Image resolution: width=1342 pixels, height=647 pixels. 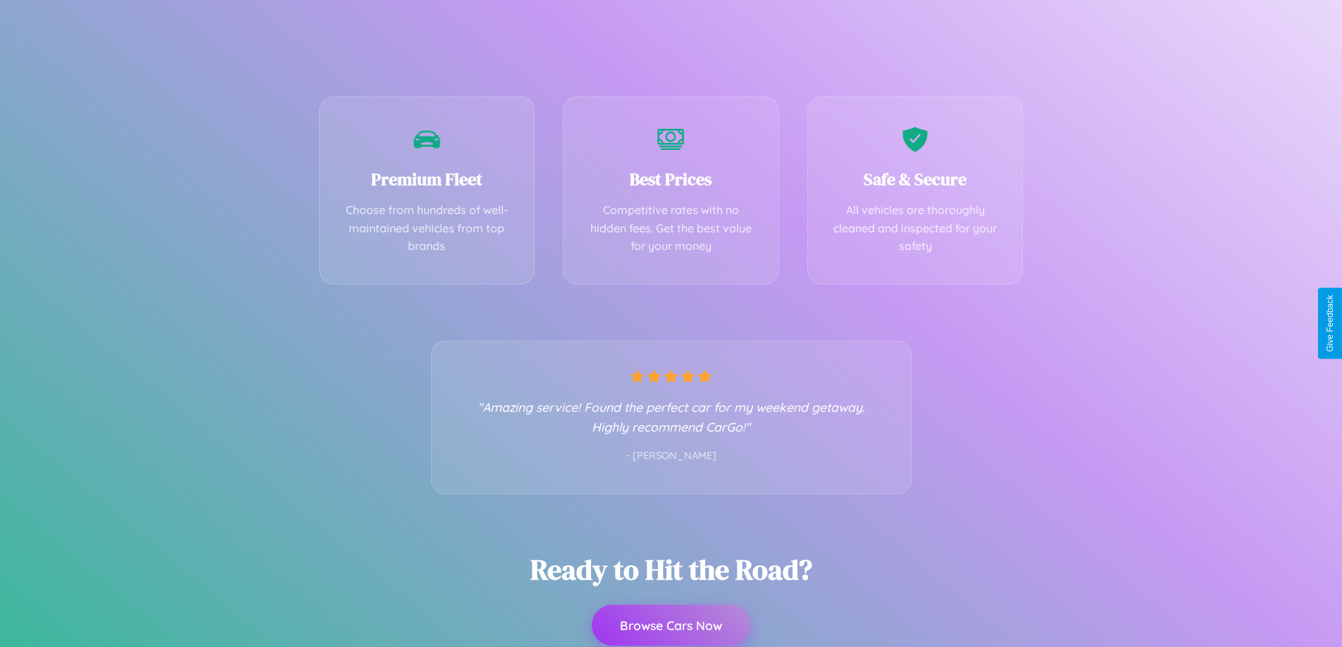 I want to click on h3: Best Prices, so click(x=671, y=179).